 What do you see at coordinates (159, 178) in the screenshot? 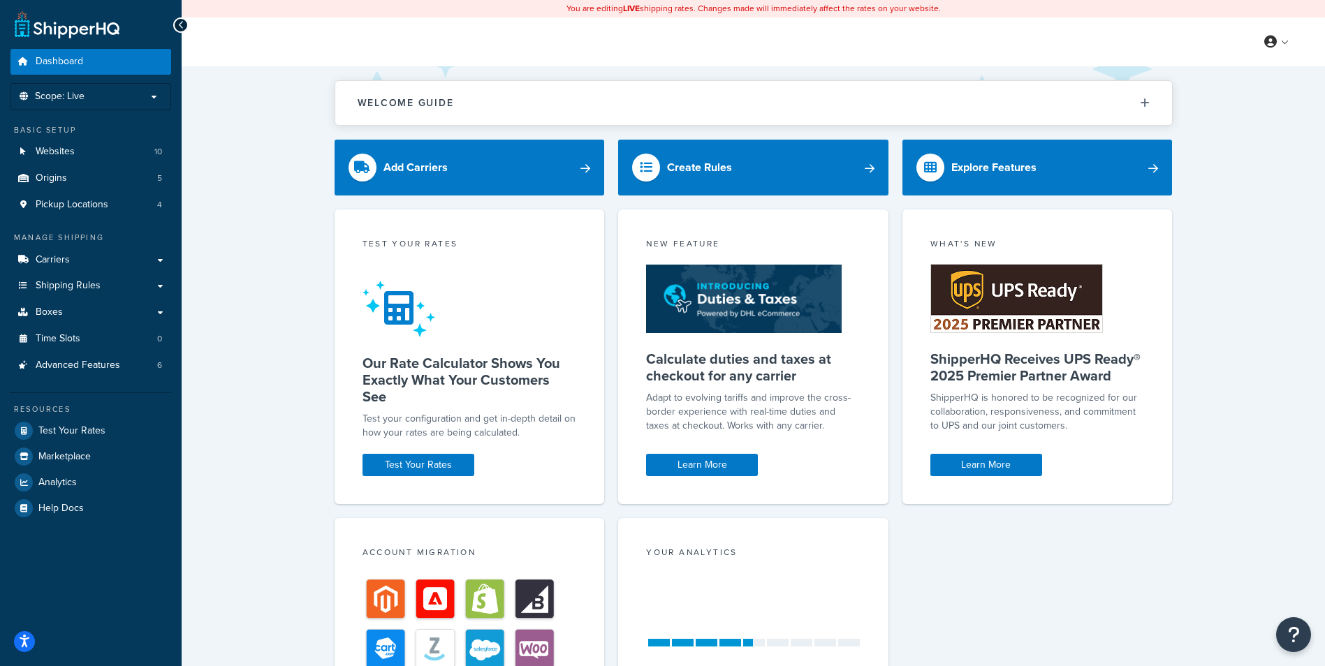
I see `span: 5` at bounding box center [159, 178].